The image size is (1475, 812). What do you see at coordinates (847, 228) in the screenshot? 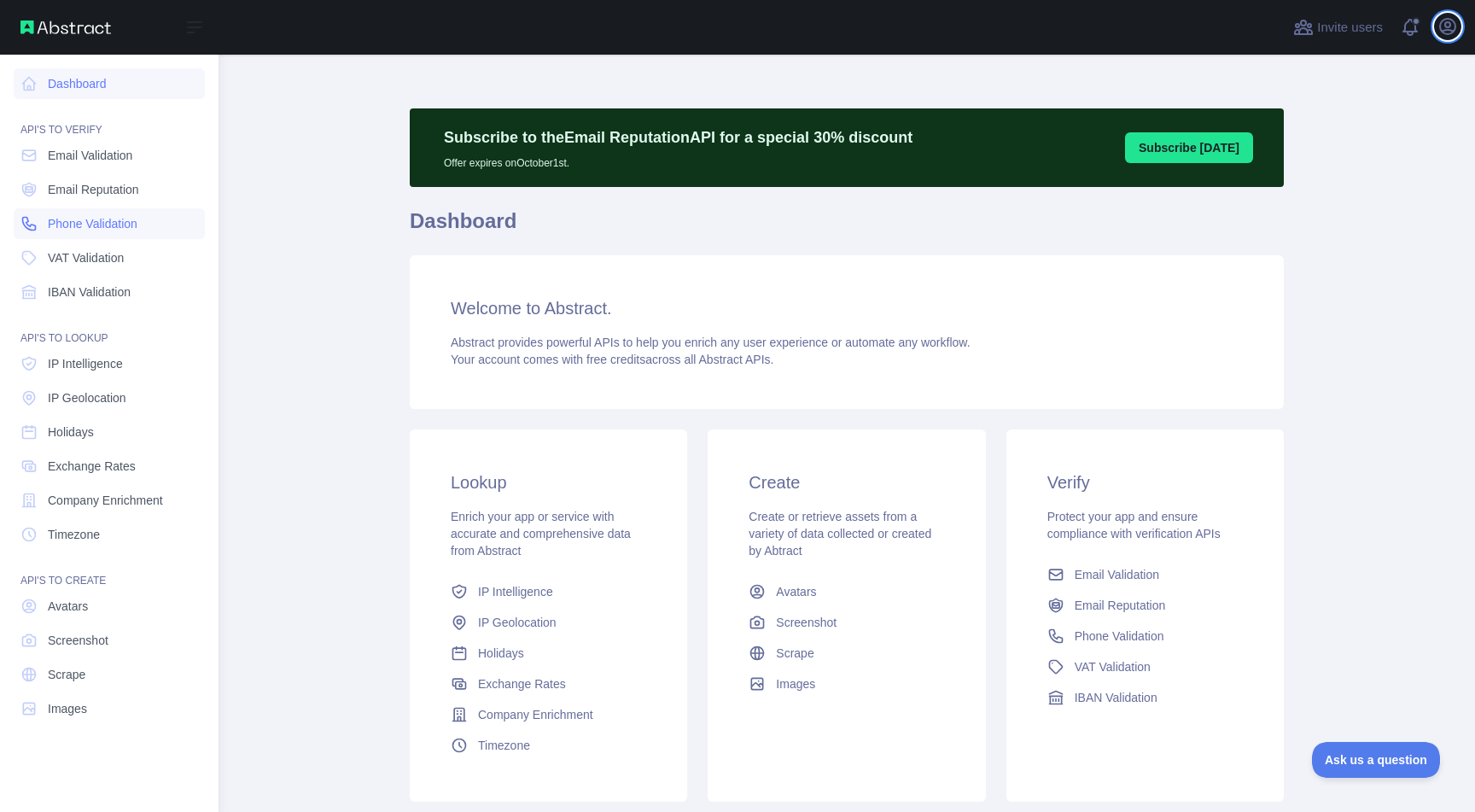
I see `h1: Dashboard` at bounding box center [847, 228].